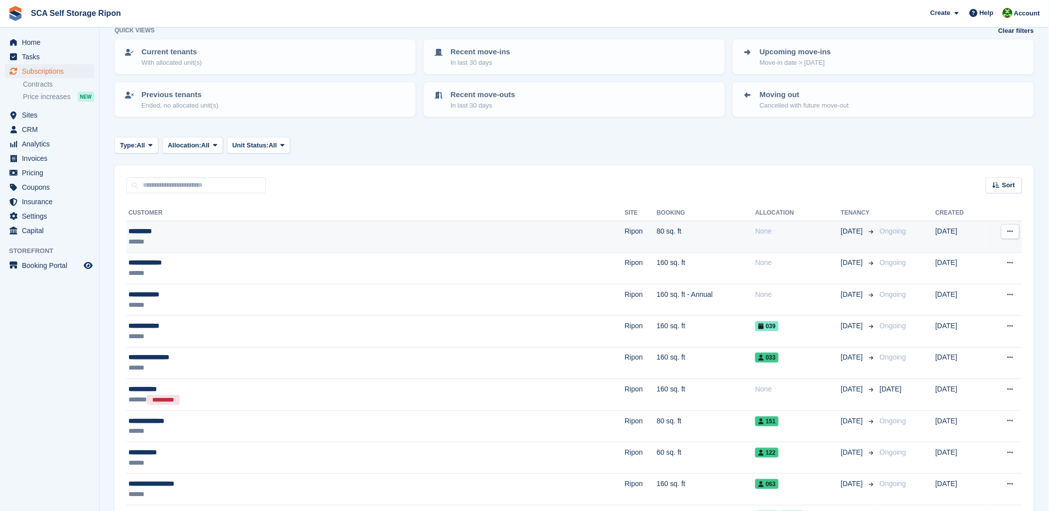  Describe the element at coordinates (481, 52) in the screenshot. I see `p: Recent move-ins` at that location.